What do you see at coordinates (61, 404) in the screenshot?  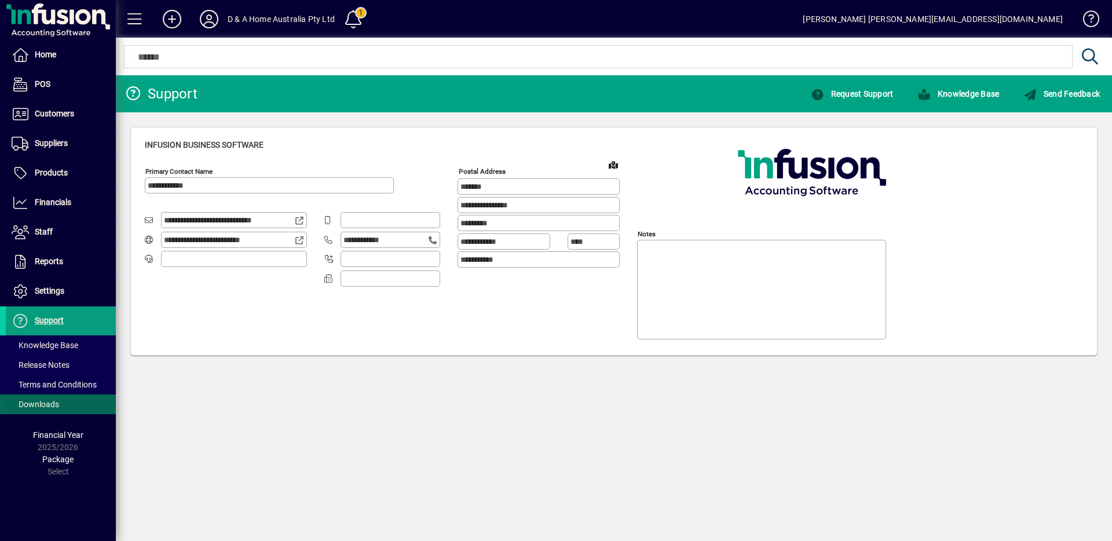 I see `a: Downloads` at bounding box center [61, 404].